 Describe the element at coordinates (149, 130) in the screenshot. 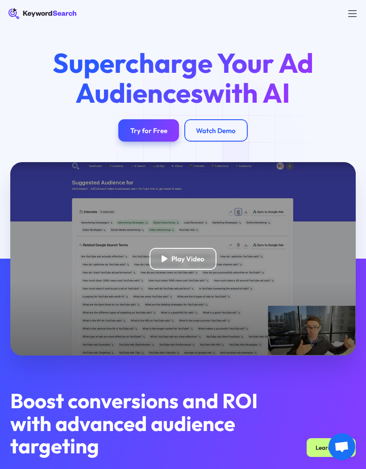

I see `div: Try for Free` at that location.